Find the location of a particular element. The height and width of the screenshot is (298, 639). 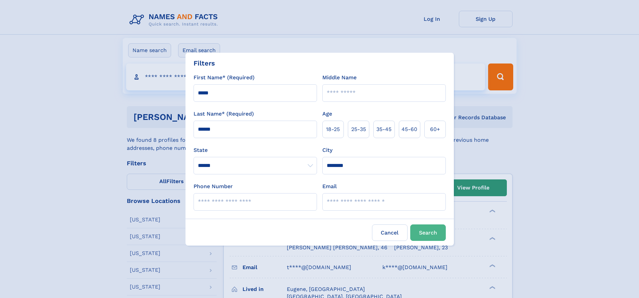

button: Search is located at coordinates (428, 232).